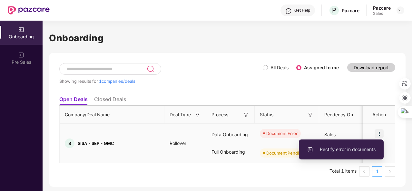  Describe the element at coordinates (378, 172) in the screenshot. I see `a: 1` at that location.